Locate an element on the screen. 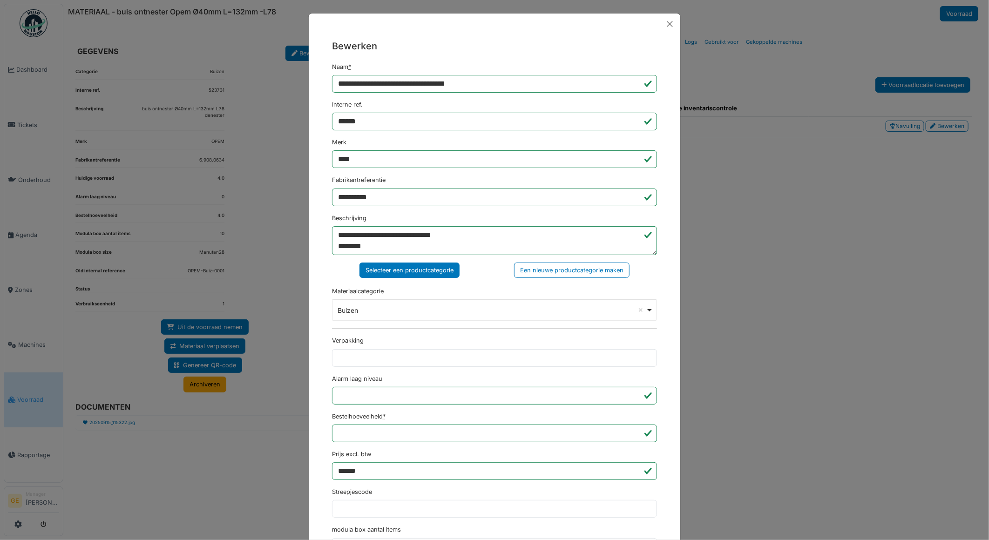 This screenshot has height=540, width=989. label: Bestelhoeveelheid is located at coordinates (359, 416).